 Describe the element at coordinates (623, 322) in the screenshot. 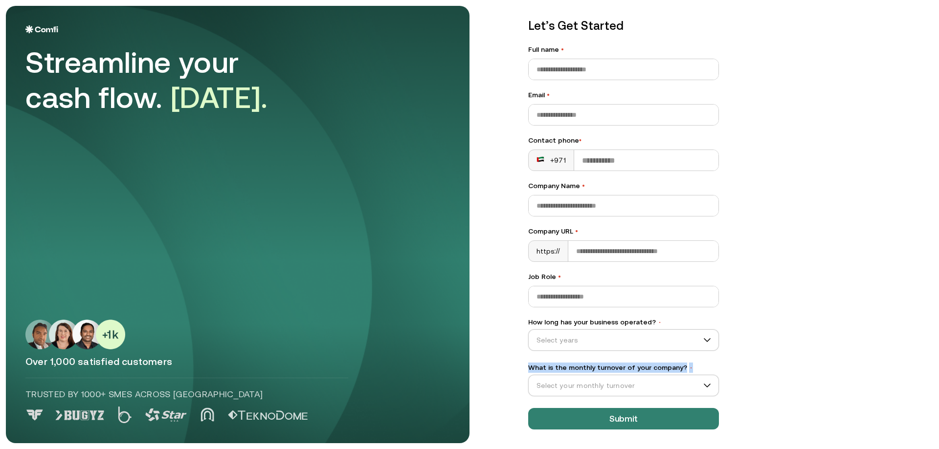

I see `label: How long has your business operated?` at that location.